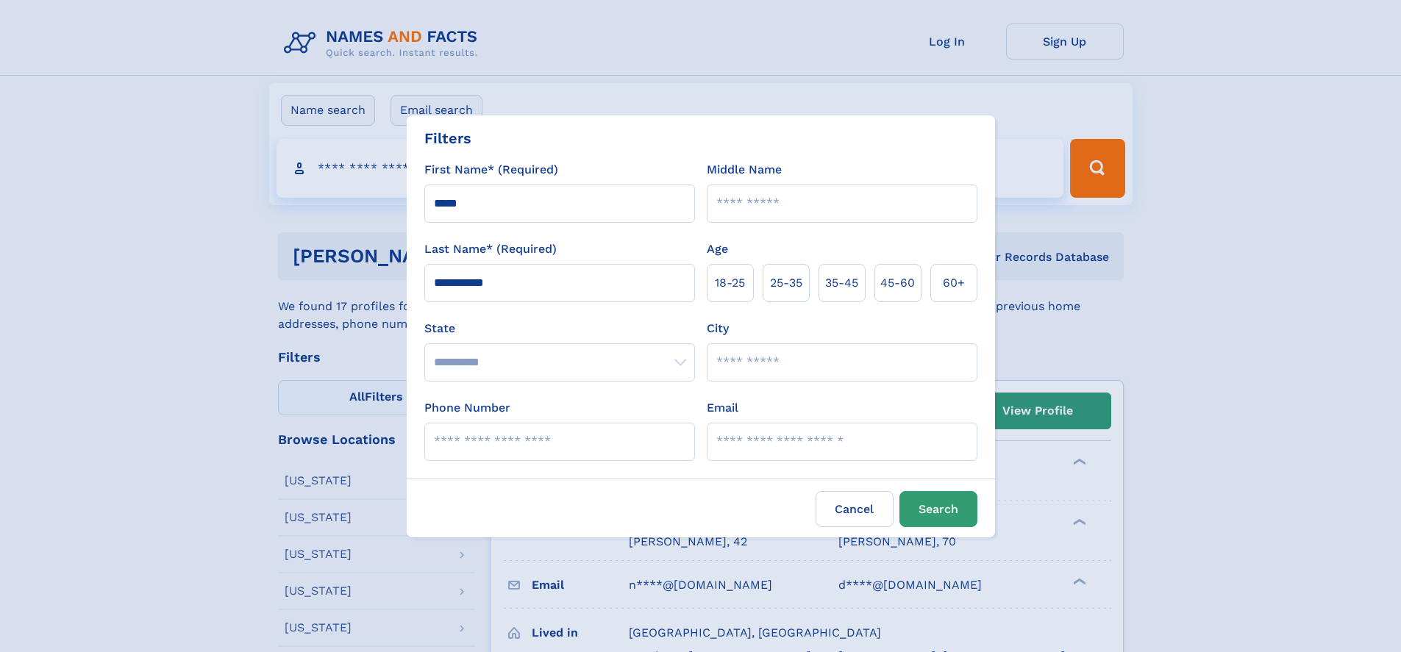 The width and height of the screenshot is (1401, 652). Describe the element at coordinates (744, 170) in the screenshot. I see `label: Middle Name` at that location.